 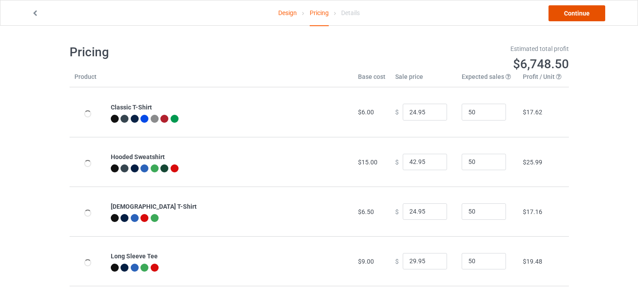 What do you see at coordinates (191, 52) in the screenshot?
I see `h1: Pricing` at bounding box center [191, 52].